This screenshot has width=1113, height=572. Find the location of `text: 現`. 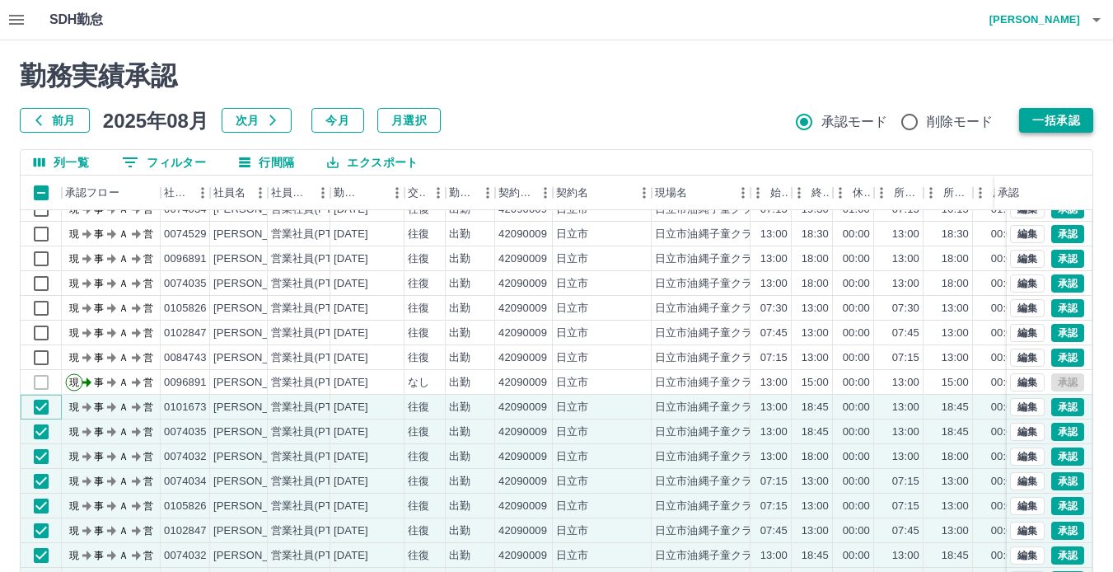

text: 現 is located at coordinates (74, 283).